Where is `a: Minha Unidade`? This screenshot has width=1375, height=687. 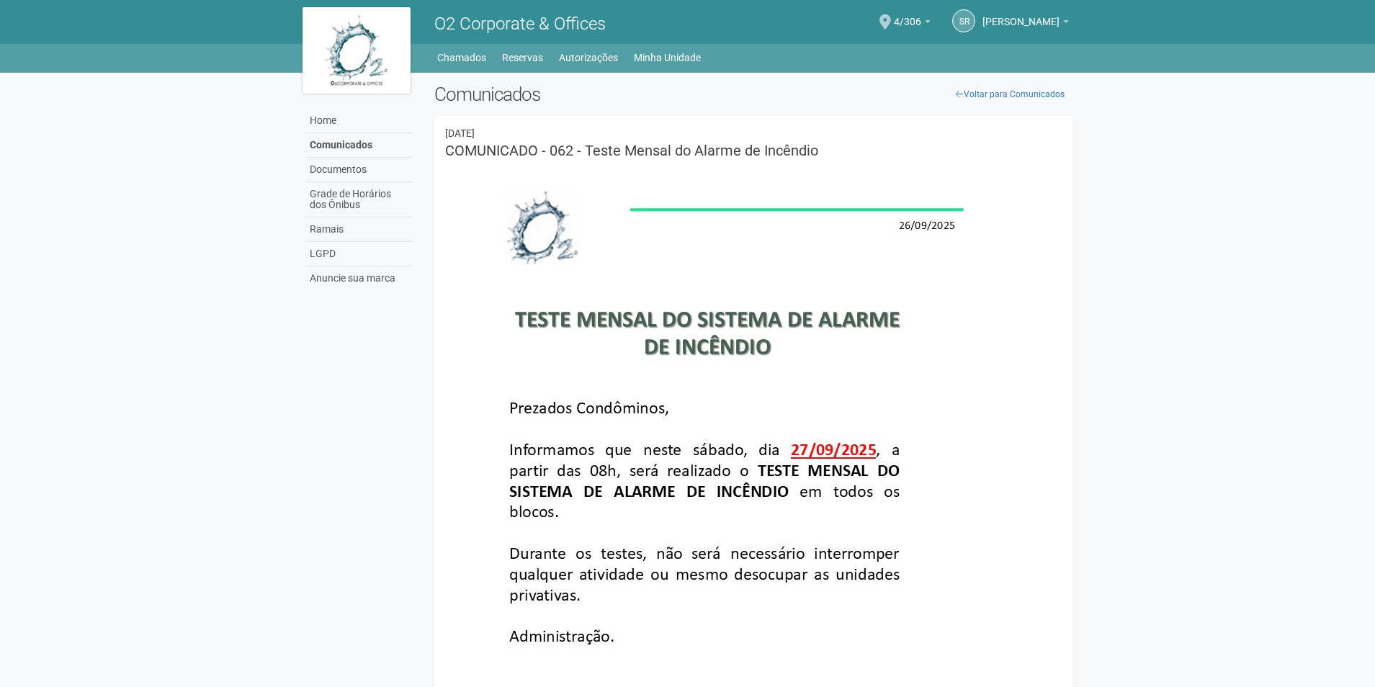
a: Minha Unidade is located at coordinates (667, 58).